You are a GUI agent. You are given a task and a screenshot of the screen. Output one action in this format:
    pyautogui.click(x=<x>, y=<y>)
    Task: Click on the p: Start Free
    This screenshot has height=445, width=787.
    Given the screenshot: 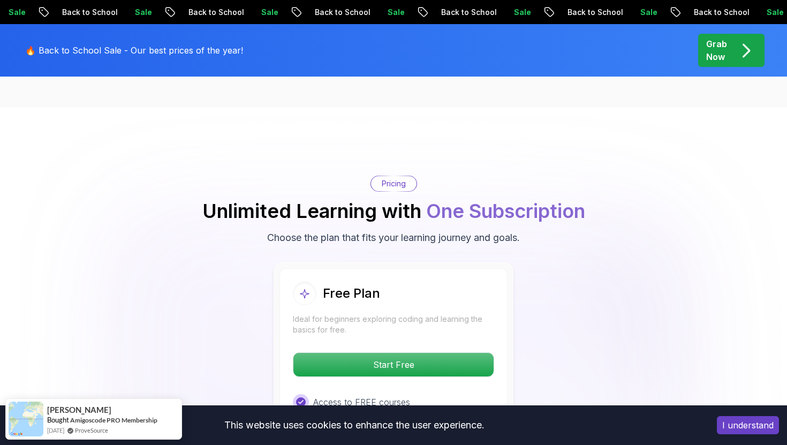 What is the action you would take?
    pyautogui.click(x=394, y=365)
    